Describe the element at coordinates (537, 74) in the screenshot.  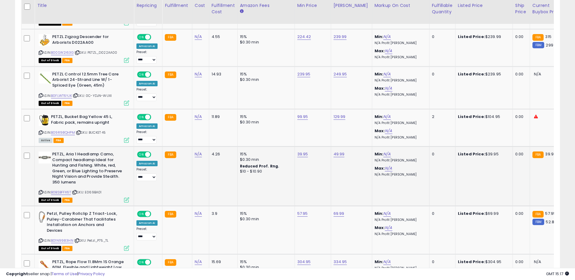
I see `span: N/A` at that location.